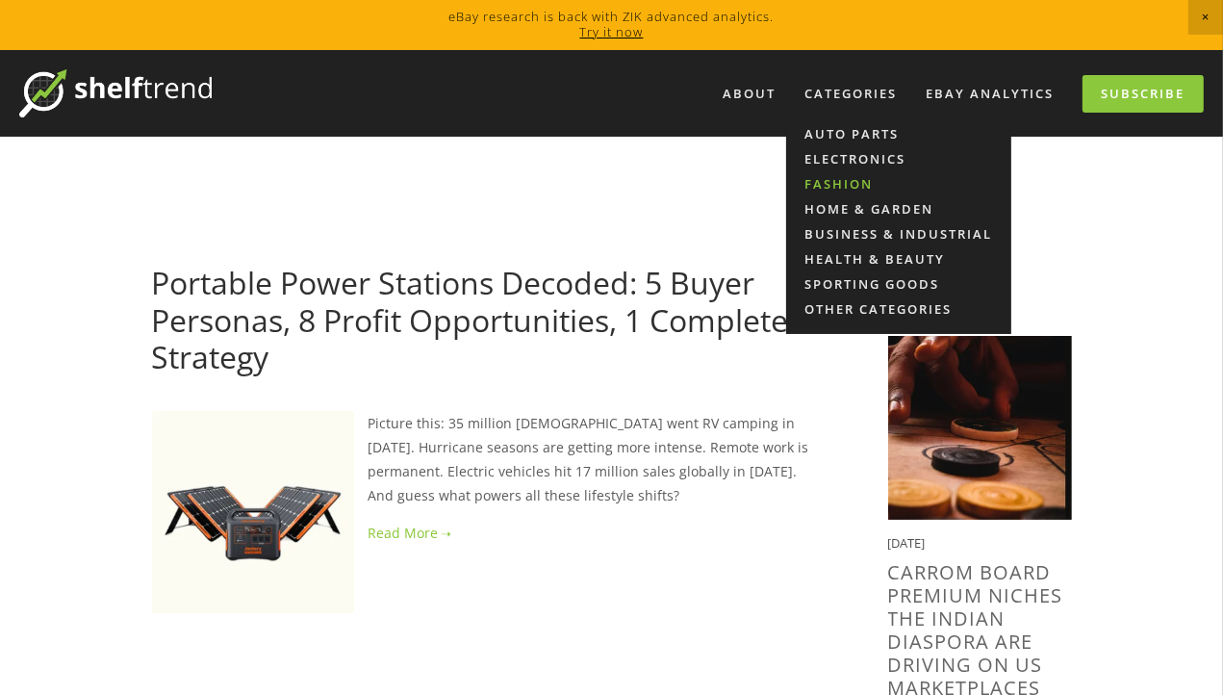  I want to click on a: Subscribe, so click(1143, 93).